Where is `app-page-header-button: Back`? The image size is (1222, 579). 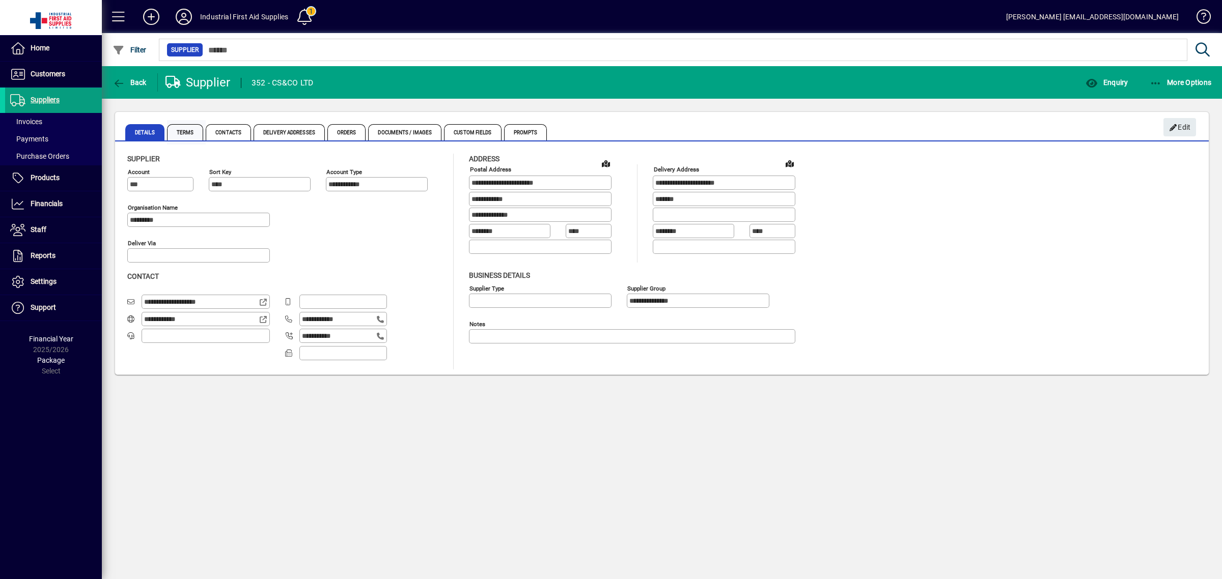
app-page-header-button: Back is located at coordinates (130, 82).